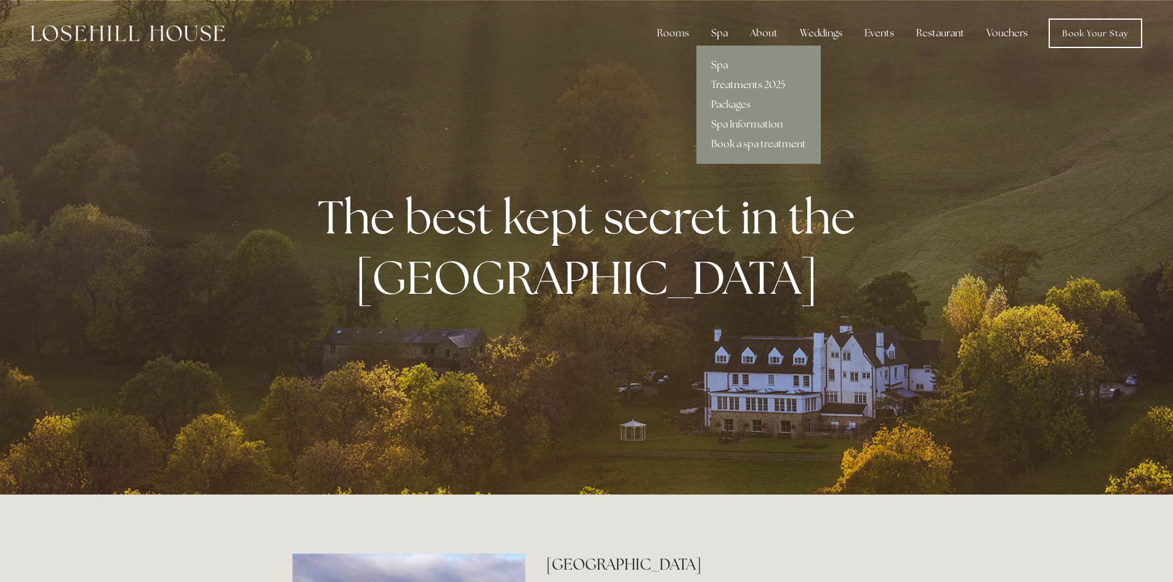 The width and height of the screenshot is (1173, 582). I want to click on a: Vouchers, so click(1007, 33).